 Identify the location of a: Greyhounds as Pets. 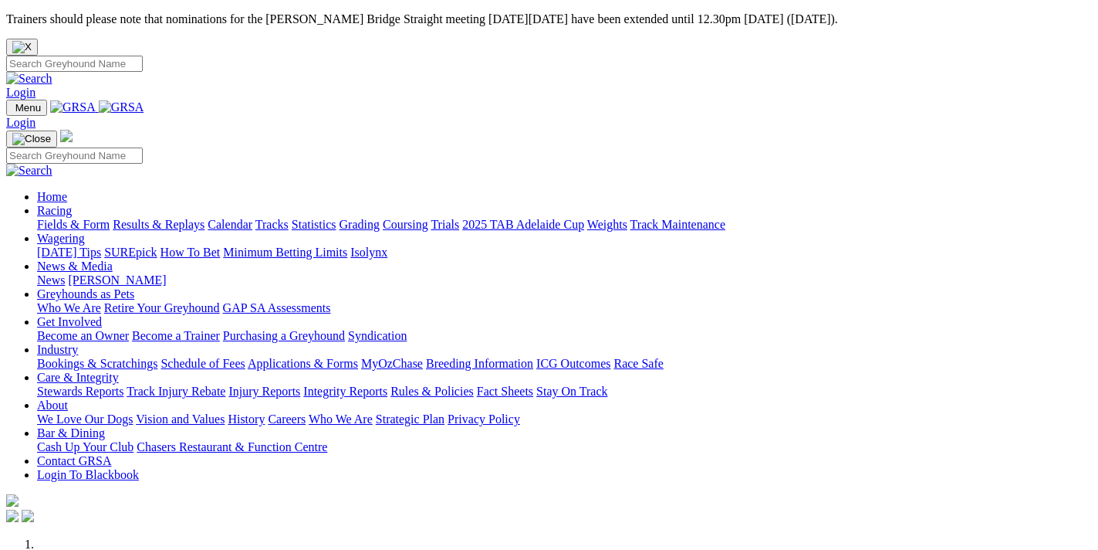
(86, 293).